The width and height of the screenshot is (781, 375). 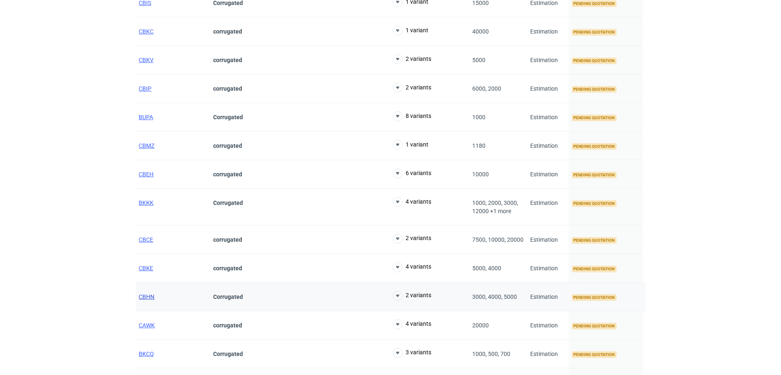 I want to click on span: CAWK, so click(x=147, y=325).